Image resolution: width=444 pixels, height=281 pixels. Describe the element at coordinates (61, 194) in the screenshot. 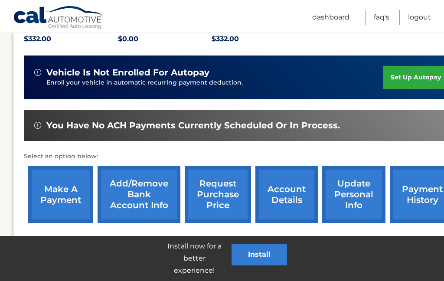

I see `a: make a payment` at that location.